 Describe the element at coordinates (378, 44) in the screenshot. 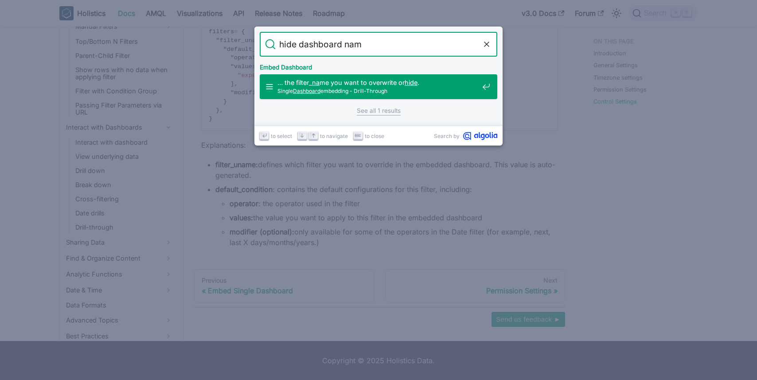

I see `input: Search docs` at that location.